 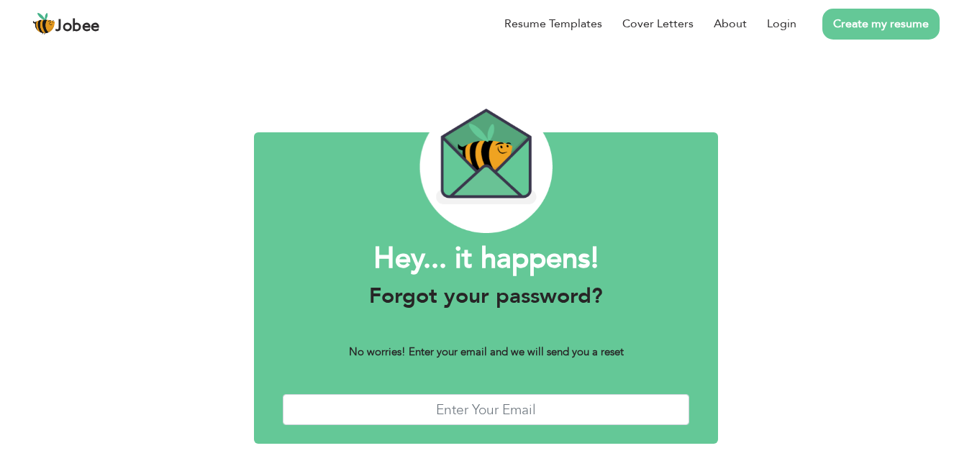 What do you see at coordinates (730, 24) in the screenshot?
I see `a: About` at bounding box center [730, 24].